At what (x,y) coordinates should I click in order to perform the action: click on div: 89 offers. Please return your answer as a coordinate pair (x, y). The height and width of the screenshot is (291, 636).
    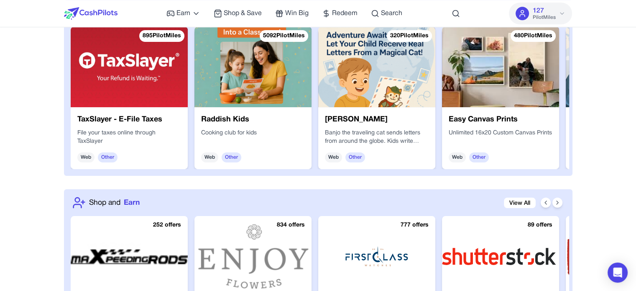
    Looking at the image, I should click on (540, 225).